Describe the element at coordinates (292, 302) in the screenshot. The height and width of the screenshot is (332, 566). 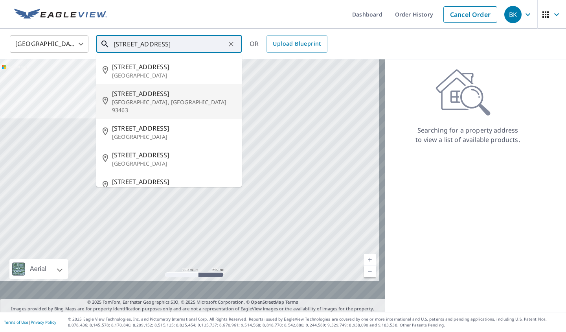
I see `a: Terms` at that location.